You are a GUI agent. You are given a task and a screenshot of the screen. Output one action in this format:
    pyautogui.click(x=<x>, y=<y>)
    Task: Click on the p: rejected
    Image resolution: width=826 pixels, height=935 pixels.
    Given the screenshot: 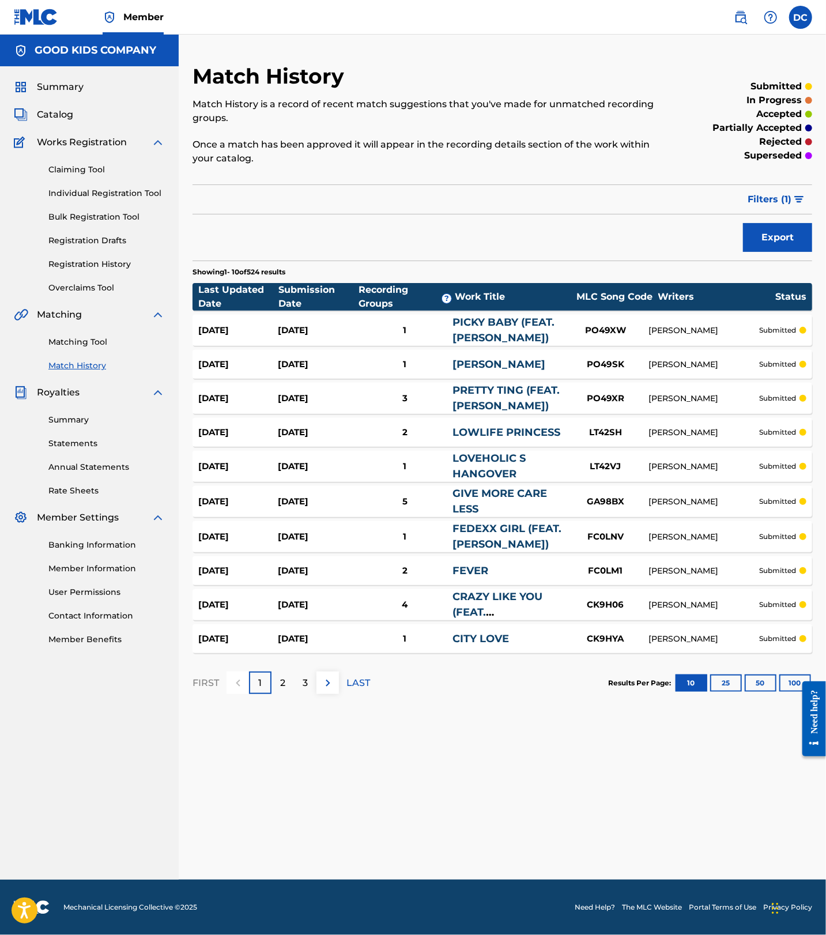 What is the action you would take?
    pyautogui.click(x=781, y=142)
    